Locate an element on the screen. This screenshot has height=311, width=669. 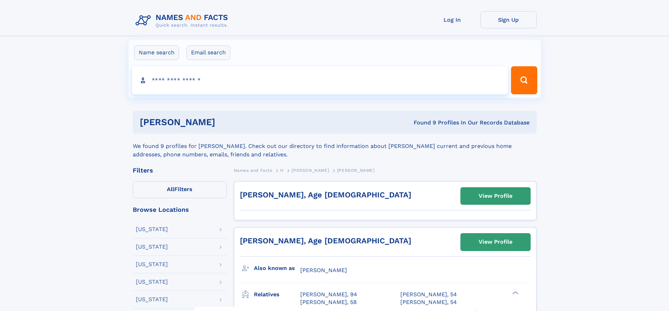
input: search input is located at coordinates (320, 80).